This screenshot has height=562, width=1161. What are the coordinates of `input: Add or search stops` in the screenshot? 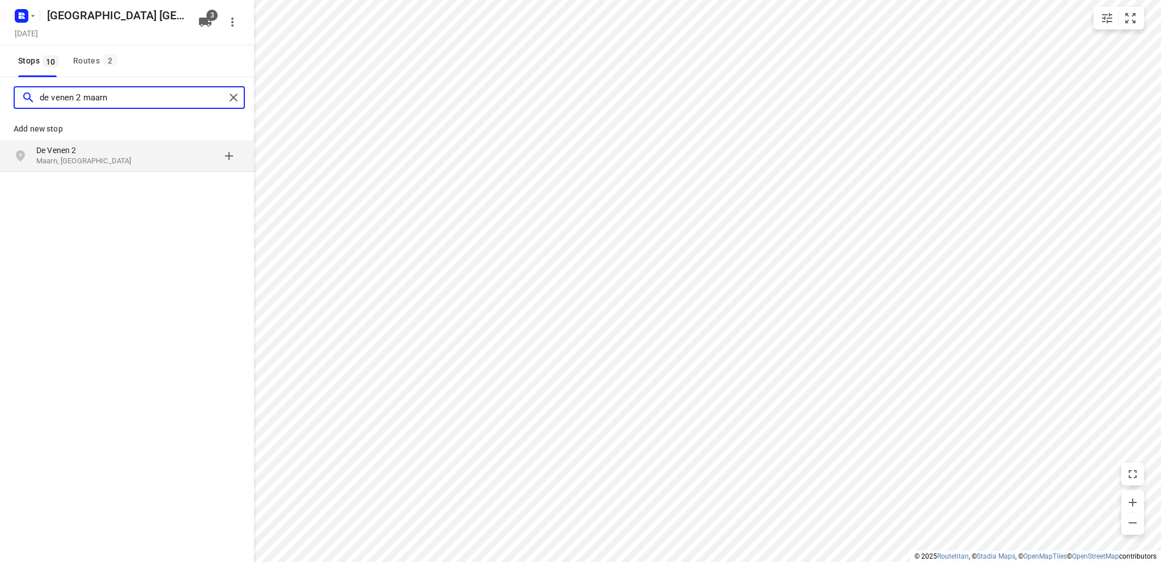 It's located at (132, 98).